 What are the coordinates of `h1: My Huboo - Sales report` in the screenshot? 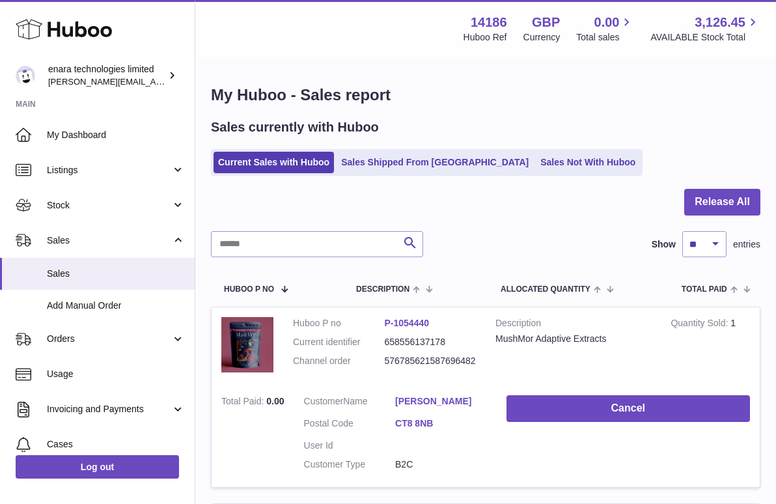 It's located at (485, 95).